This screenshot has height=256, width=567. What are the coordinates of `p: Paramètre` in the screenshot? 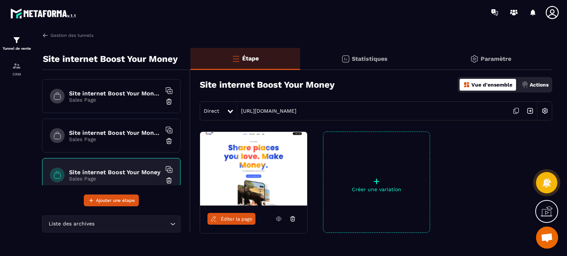 It's located at (496, 59).